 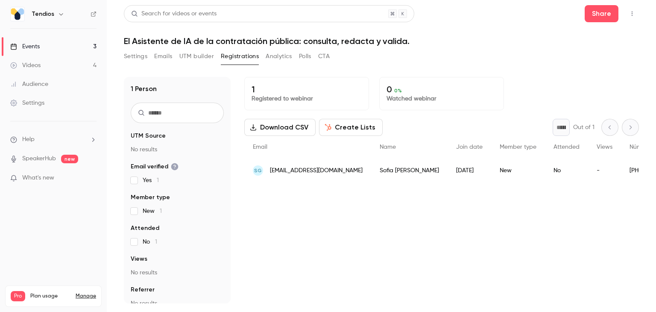 I want to click on span: Pro, so click(x=18, y=296).